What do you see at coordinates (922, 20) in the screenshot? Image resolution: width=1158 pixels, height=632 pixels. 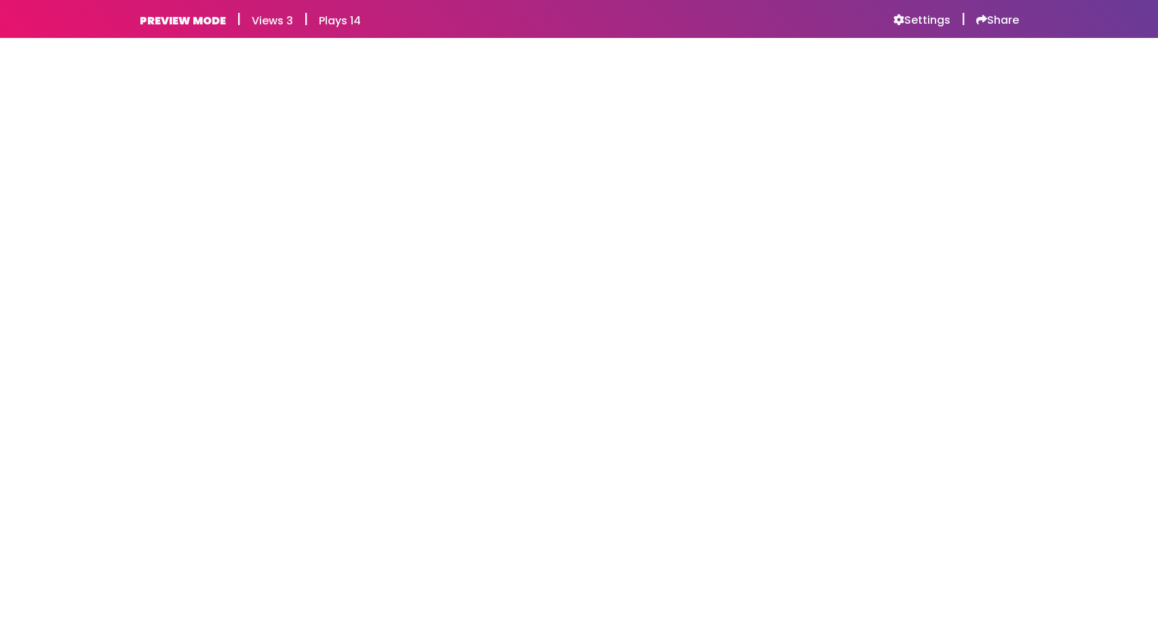 I see `a: Settings` at bounding box center [922, 20].